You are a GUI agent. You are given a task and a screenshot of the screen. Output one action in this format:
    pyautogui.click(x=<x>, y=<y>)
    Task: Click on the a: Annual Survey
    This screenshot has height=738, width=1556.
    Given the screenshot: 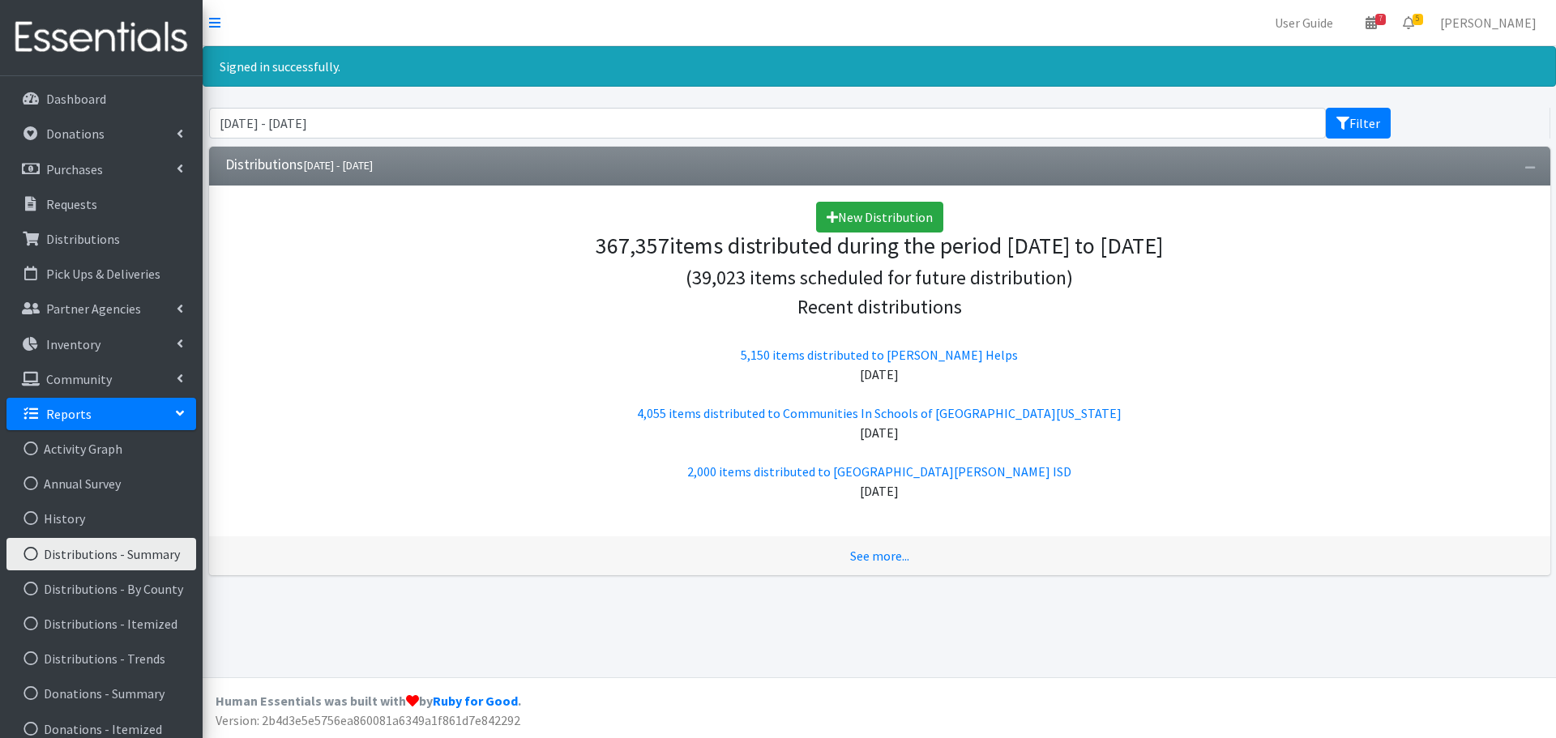 What is the action you would take?
    pyautogui.click(x=101, y=484)
    